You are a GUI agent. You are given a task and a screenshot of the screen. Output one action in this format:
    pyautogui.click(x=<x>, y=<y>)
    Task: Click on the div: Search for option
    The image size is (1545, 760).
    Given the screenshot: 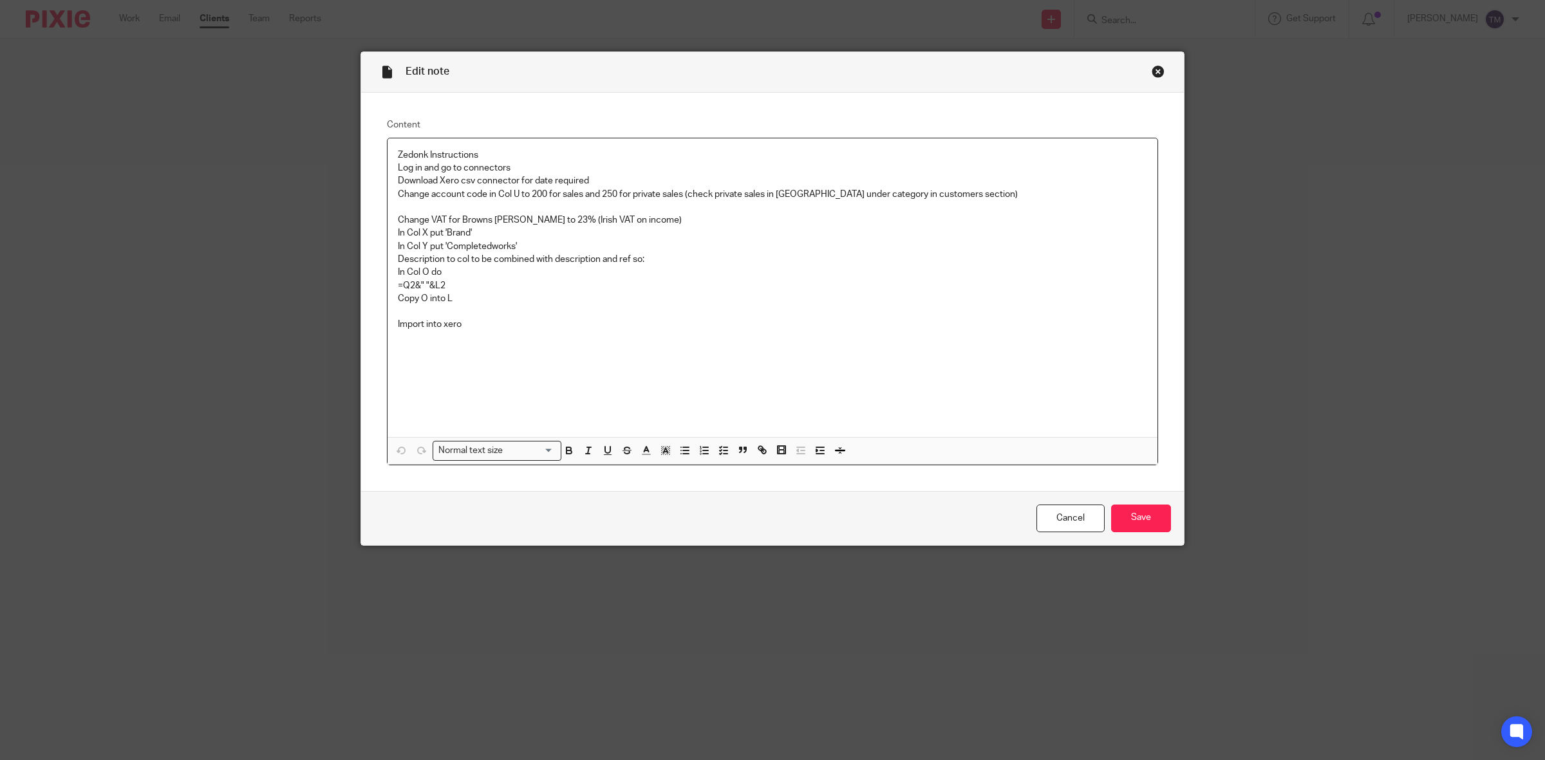 What is the action you would take?
    pyautogui.click(x=497, y=451)
    